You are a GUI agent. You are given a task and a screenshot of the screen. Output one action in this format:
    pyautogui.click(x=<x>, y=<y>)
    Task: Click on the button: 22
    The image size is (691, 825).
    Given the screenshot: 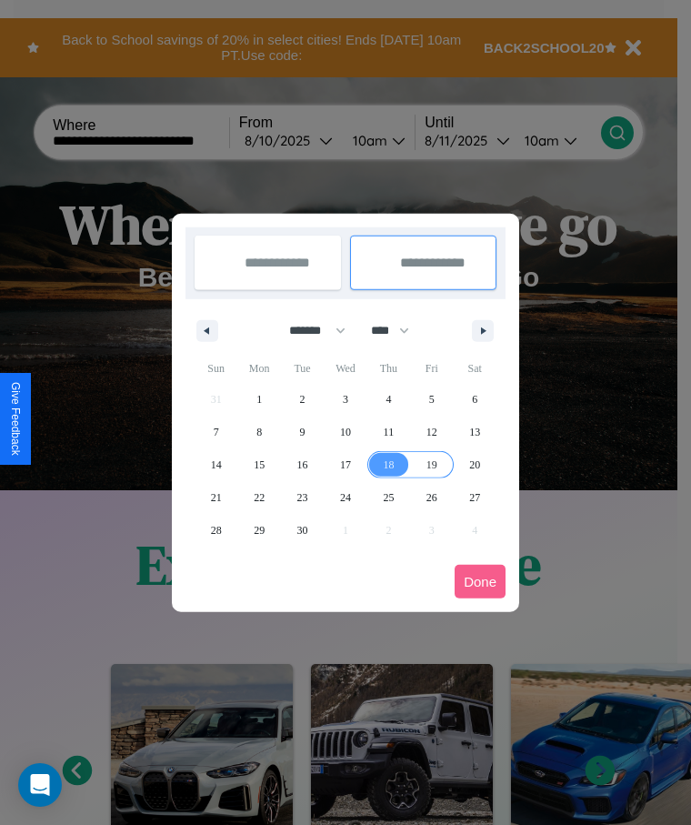 What is the action you would take?
    pyautogui.click(x=258, y=497)
    